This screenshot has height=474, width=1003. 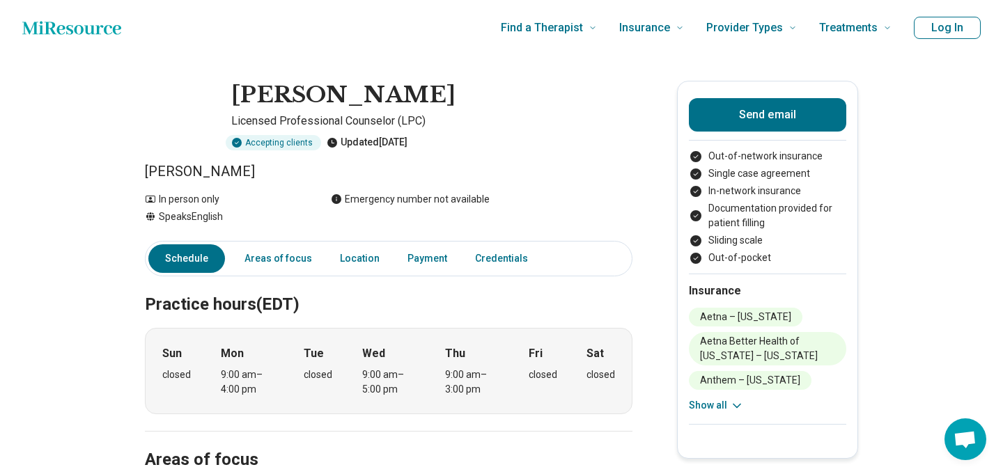 What do you see at coordinates (427, 258) in the screenshot?
I see `a: Payment` at bounding box center [427, 258].